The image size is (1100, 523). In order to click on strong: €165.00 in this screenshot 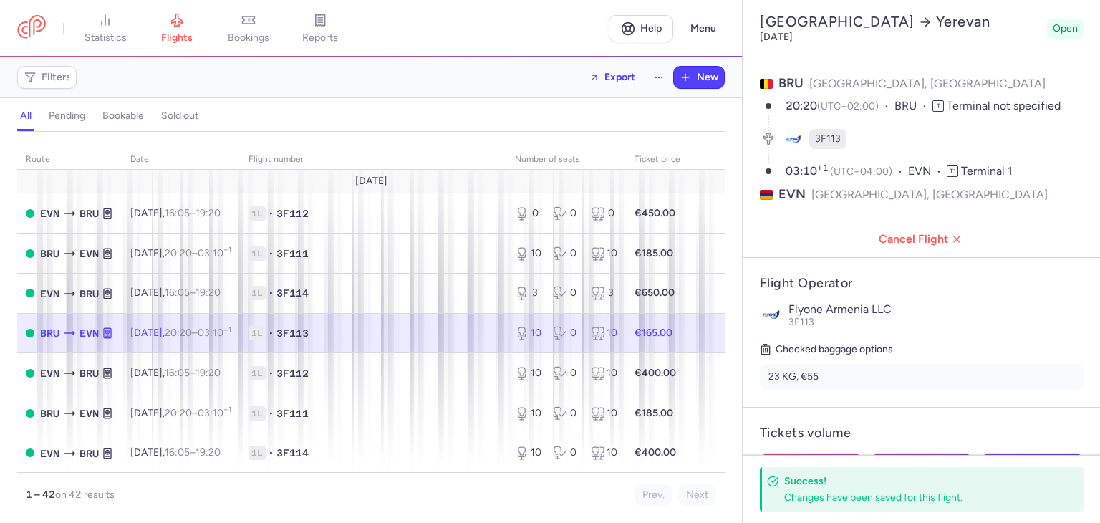, I will do `click(653, 332)`.